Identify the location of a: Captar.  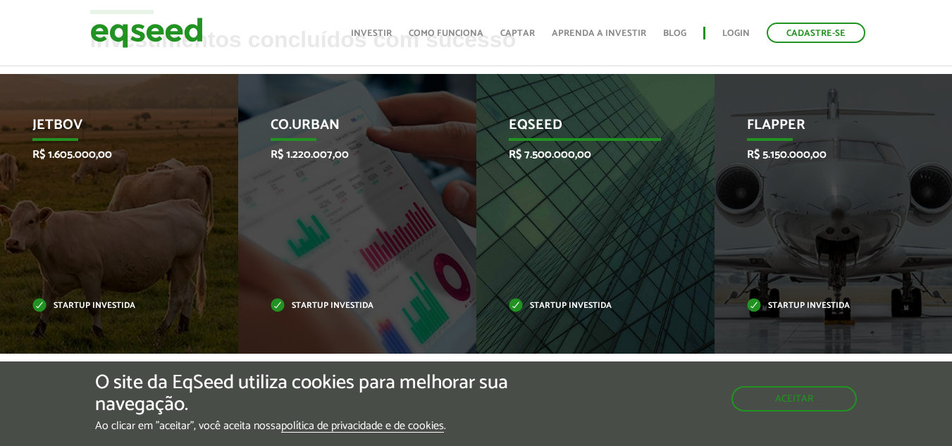
(517, 33).